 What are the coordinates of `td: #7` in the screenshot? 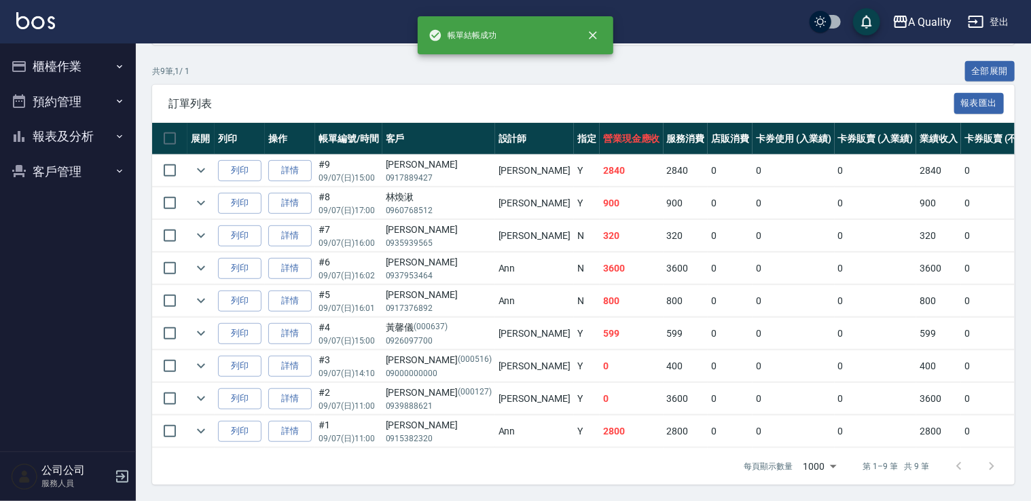 It's located at (349, 236).